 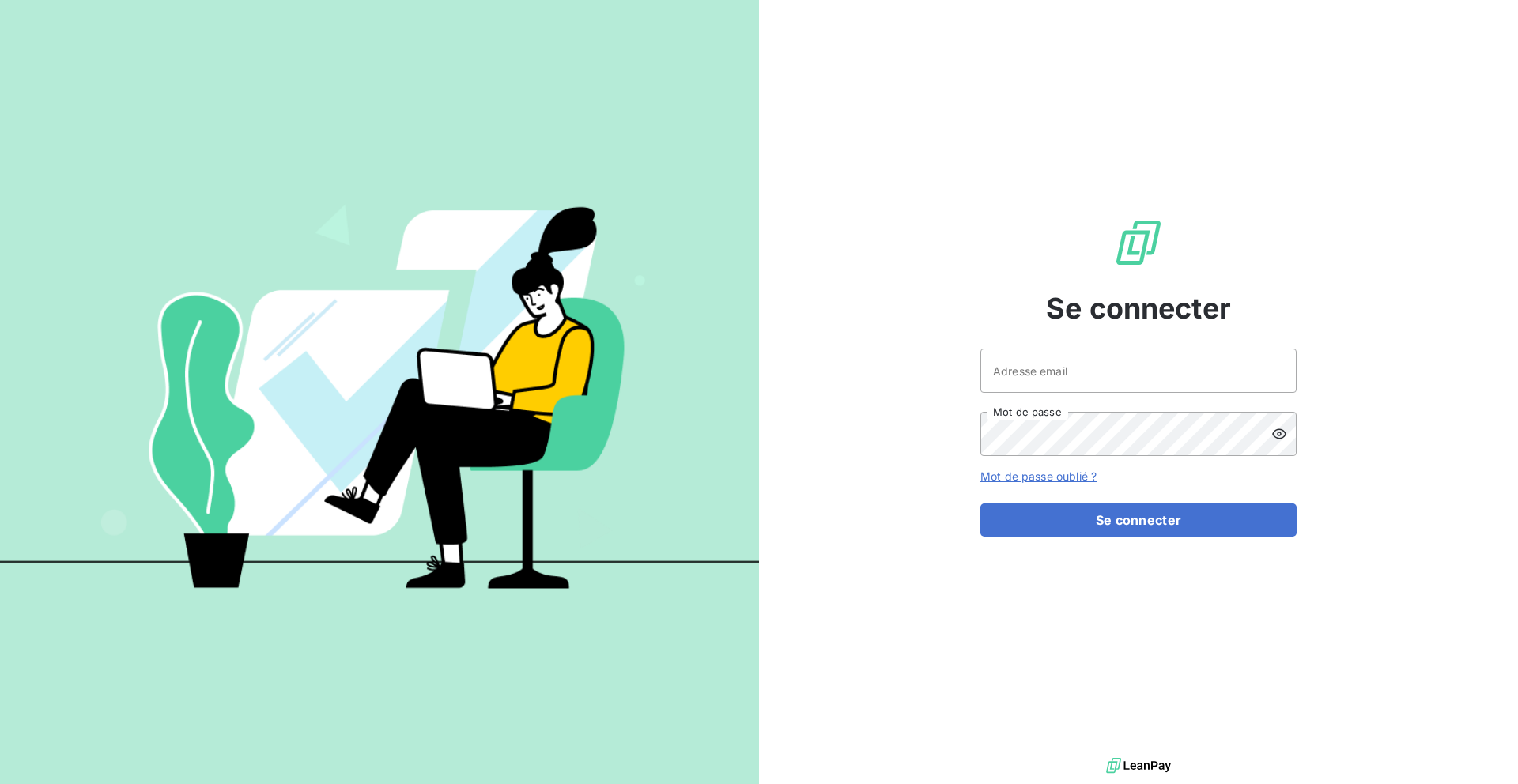 What do you see at coordinates (1138, 520) in the screenshot?
I see `button: Se connecter` at bounding box center [1138, 520].